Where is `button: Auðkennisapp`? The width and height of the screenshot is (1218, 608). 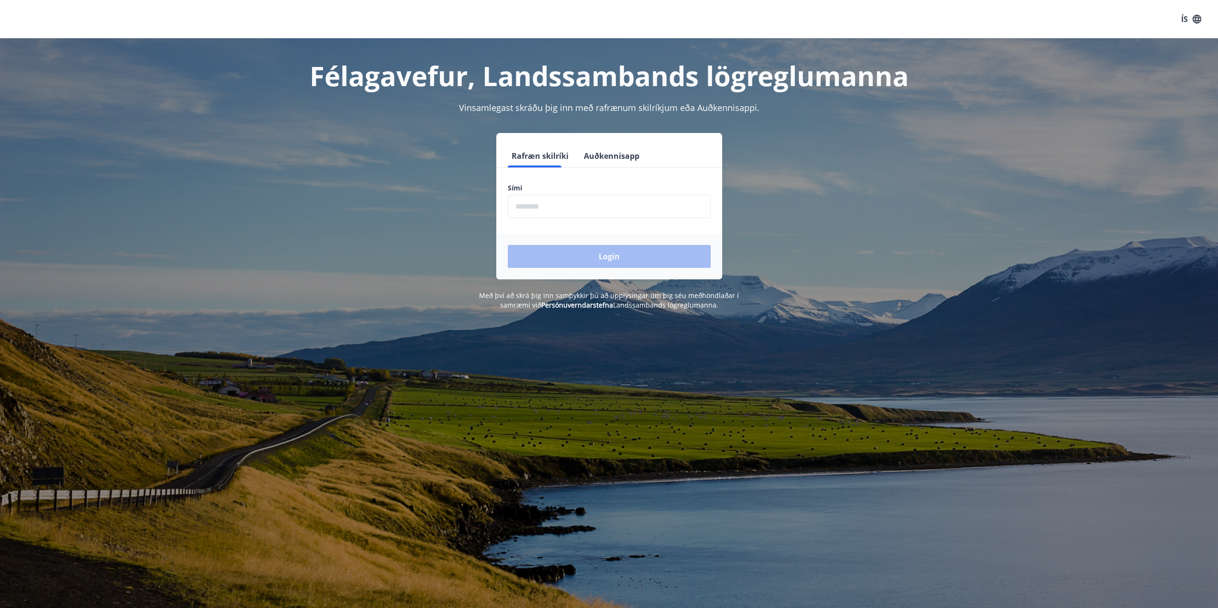 button: Auðkennisapp is located at coordinates (612, 156).